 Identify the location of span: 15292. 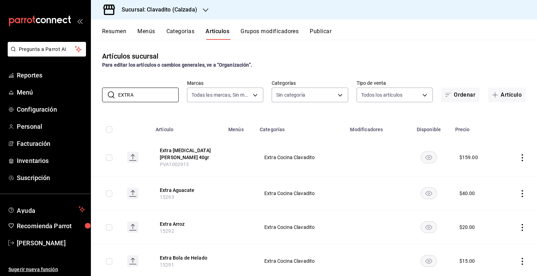
(167, 231).